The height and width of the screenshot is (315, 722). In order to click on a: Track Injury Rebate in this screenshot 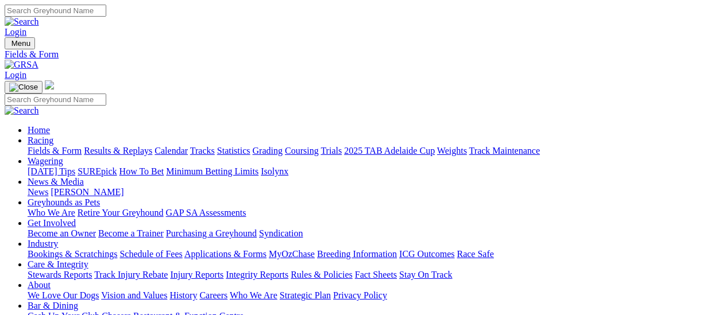, I will do `click(131, 275)`.